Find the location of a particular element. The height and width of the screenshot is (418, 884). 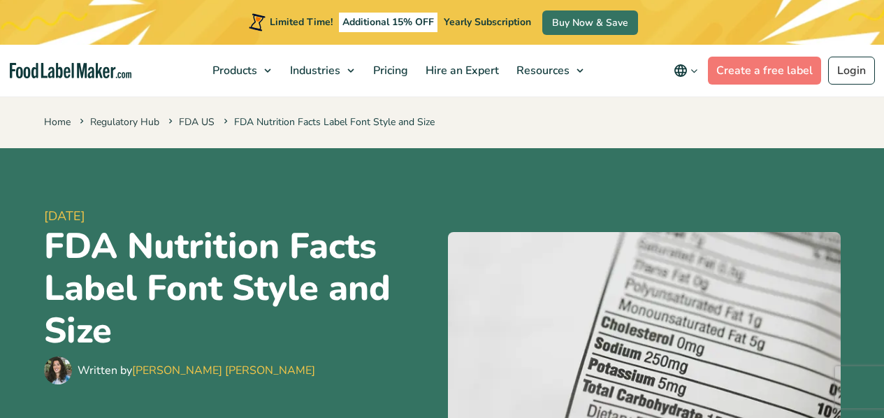

a: Buy Now & Save is located at coordinates (590, 22).